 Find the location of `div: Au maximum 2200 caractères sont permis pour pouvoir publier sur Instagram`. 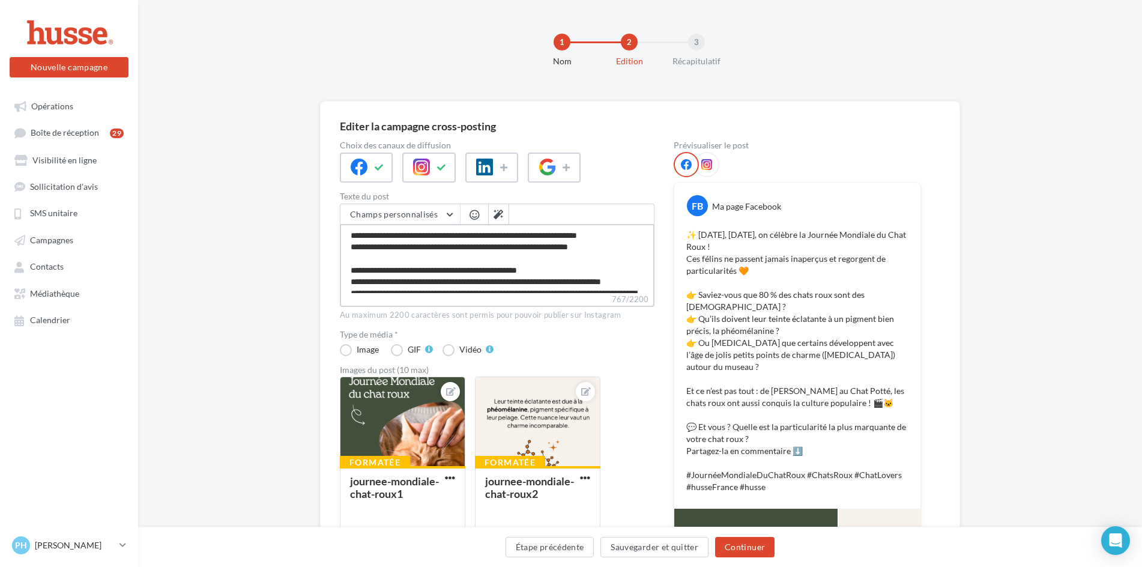

div: Au maximum 2200 caractères sont permis pour pouvoir publier sur Instagram is located at coordinates (497, 315).